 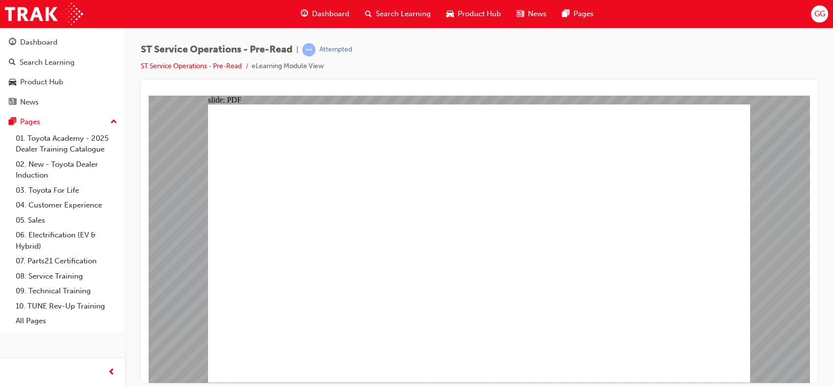 I want to click on span: Product Hub, so click(x=480, y=14).